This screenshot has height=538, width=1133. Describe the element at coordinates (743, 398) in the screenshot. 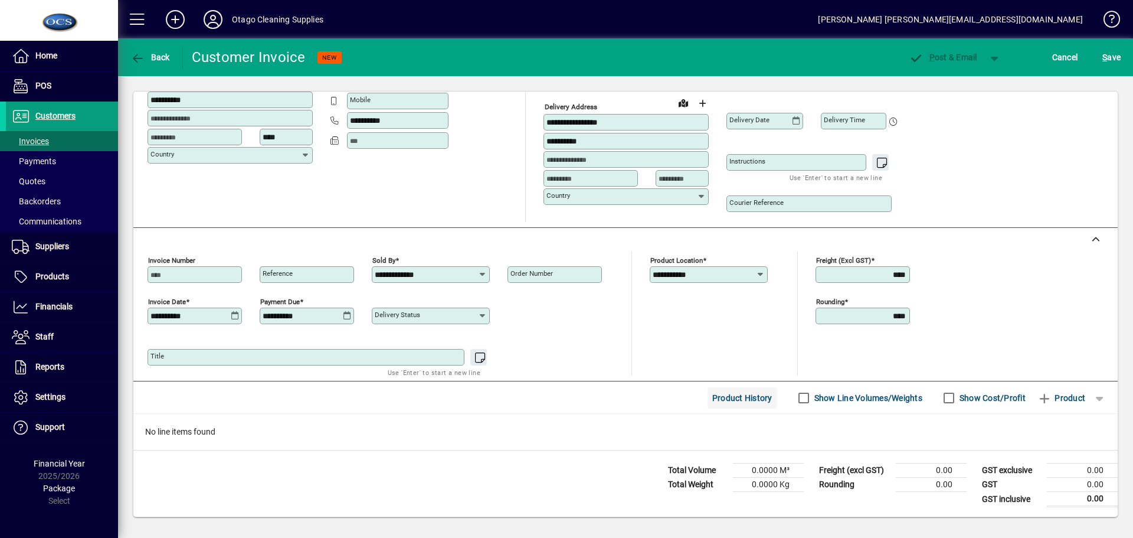

I see `button: Product History` at that location.